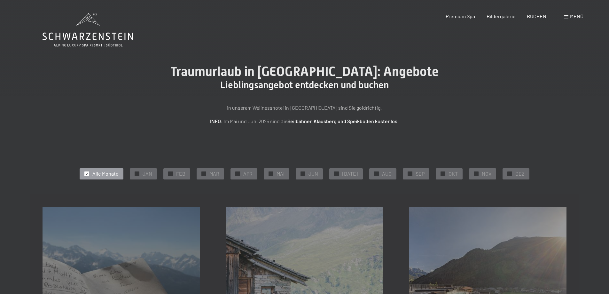  What do you see at coordinates (420, 174) in the screenshot?
I see `span: SEP` at bounding box center [420, 174].